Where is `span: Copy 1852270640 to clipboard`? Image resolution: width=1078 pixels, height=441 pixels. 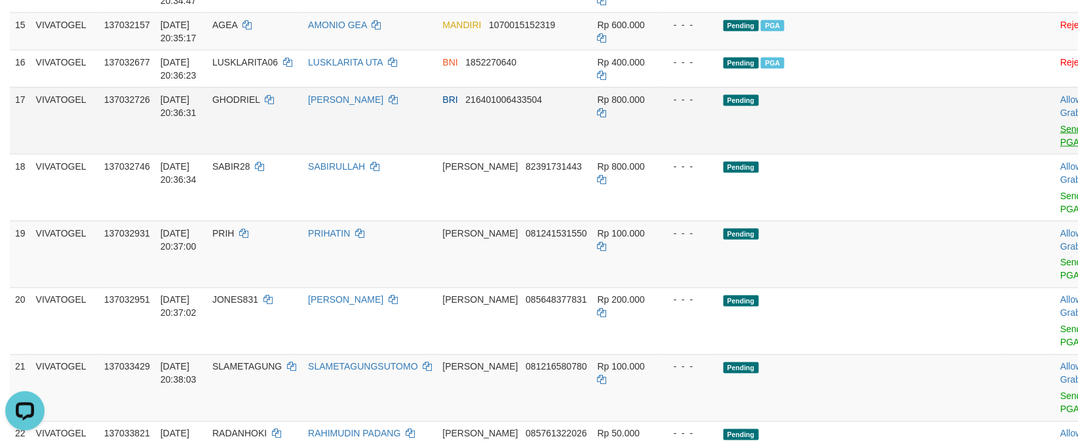
span: Copy 1852270640 to clipboard is located at coordinates (491, 62).